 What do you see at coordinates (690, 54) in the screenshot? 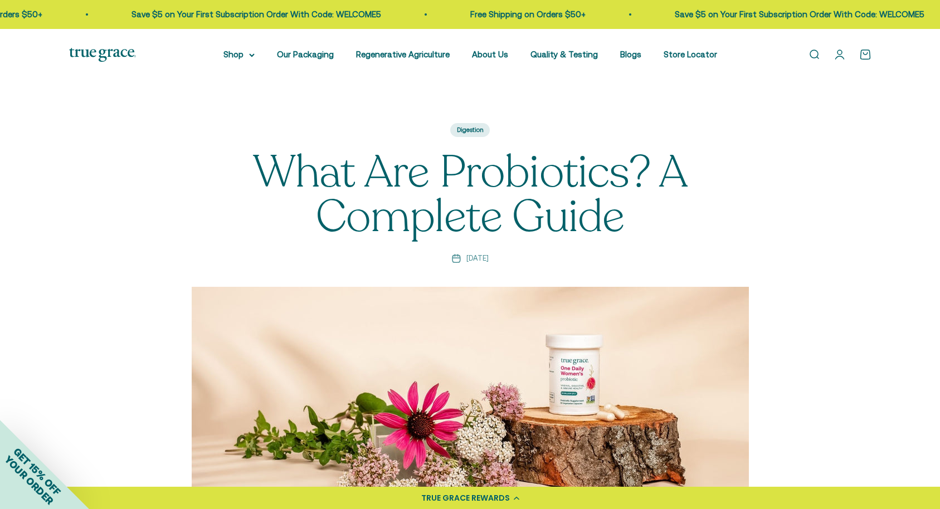
I see `a: Store Locator` at bounding box center [690, 54].